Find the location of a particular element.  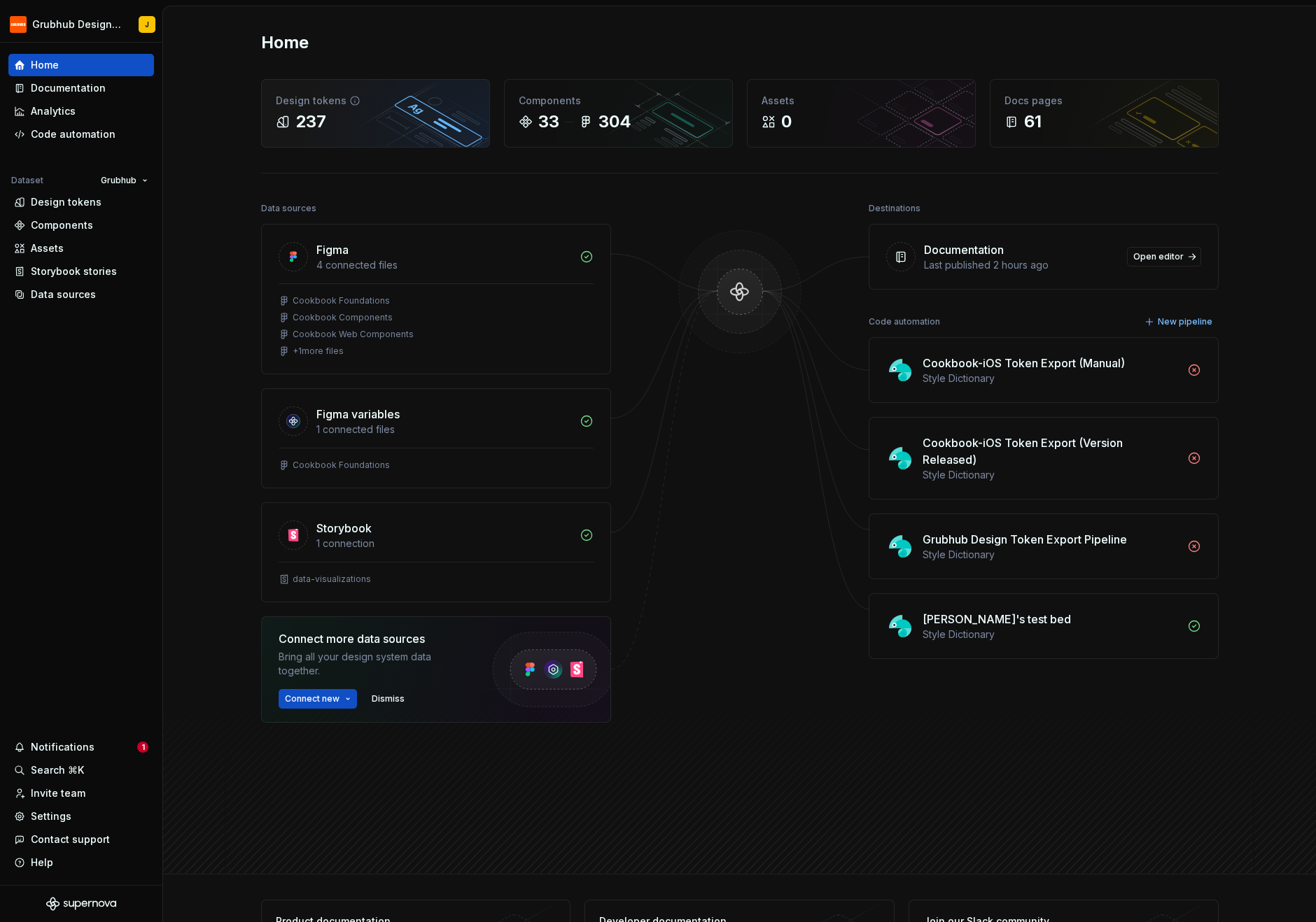

span: Connect new is located at coordinates (312, 699).